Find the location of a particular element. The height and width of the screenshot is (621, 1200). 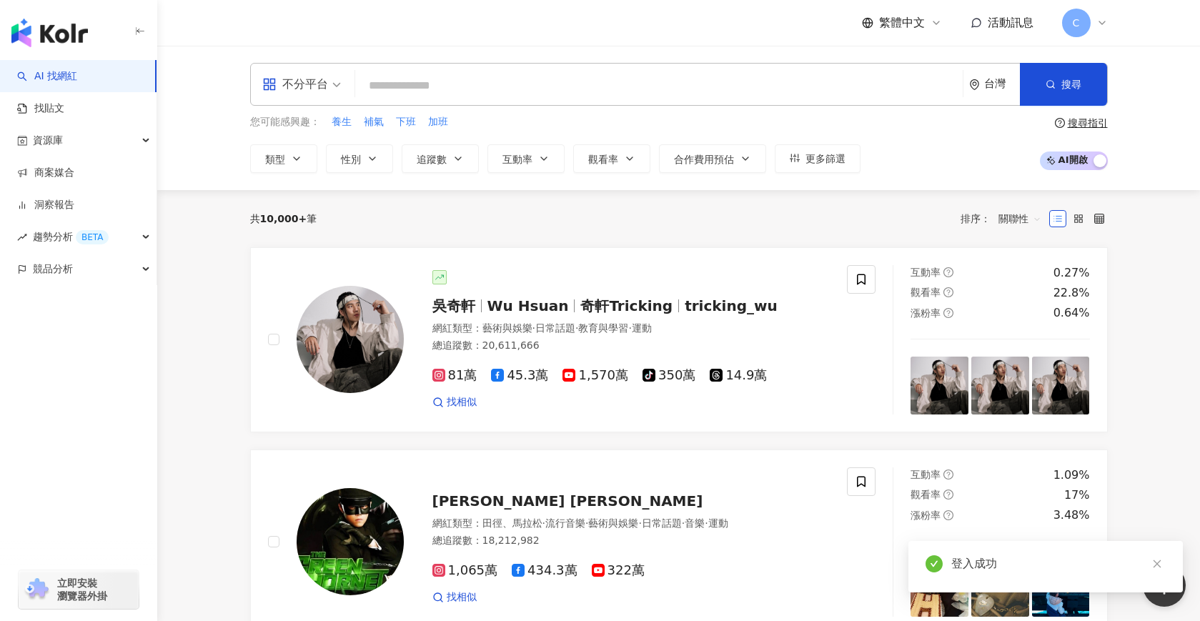

span: 吳奇軒 is located at coordinates (454, 306).